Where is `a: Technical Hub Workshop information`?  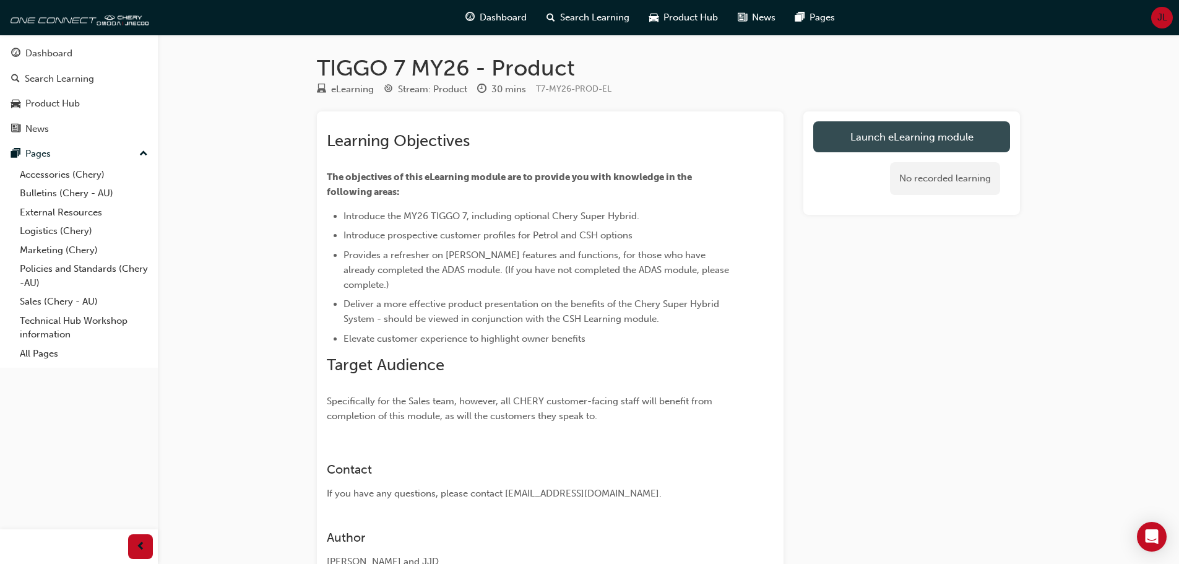
a: Technical Hub Workshop information is located at coordinates (84, 327).